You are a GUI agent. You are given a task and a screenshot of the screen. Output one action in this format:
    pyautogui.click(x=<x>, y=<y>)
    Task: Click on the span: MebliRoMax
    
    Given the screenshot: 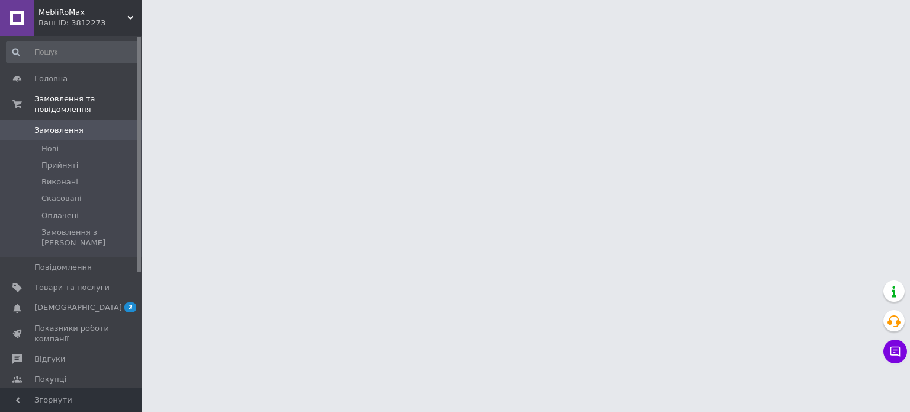 What is the action you would take?
    pyautogui.click(x=83, y=12)
    